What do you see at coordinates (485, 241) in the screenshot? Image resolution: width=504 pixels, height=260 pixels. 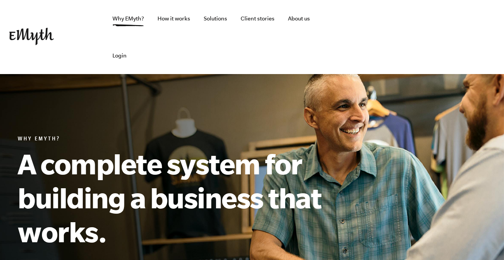 I see `div: Chat Widget` at bounding box center [485, 241].